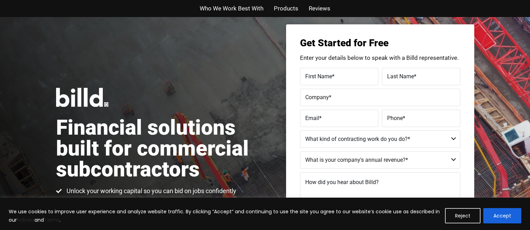 The image size is (530, 230). I want to click on span: Reviews, so click(319, 8).